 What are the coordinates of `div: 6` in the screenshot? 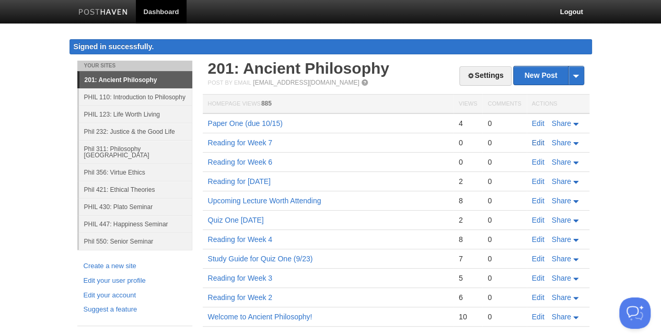 It's located at (468, 297).